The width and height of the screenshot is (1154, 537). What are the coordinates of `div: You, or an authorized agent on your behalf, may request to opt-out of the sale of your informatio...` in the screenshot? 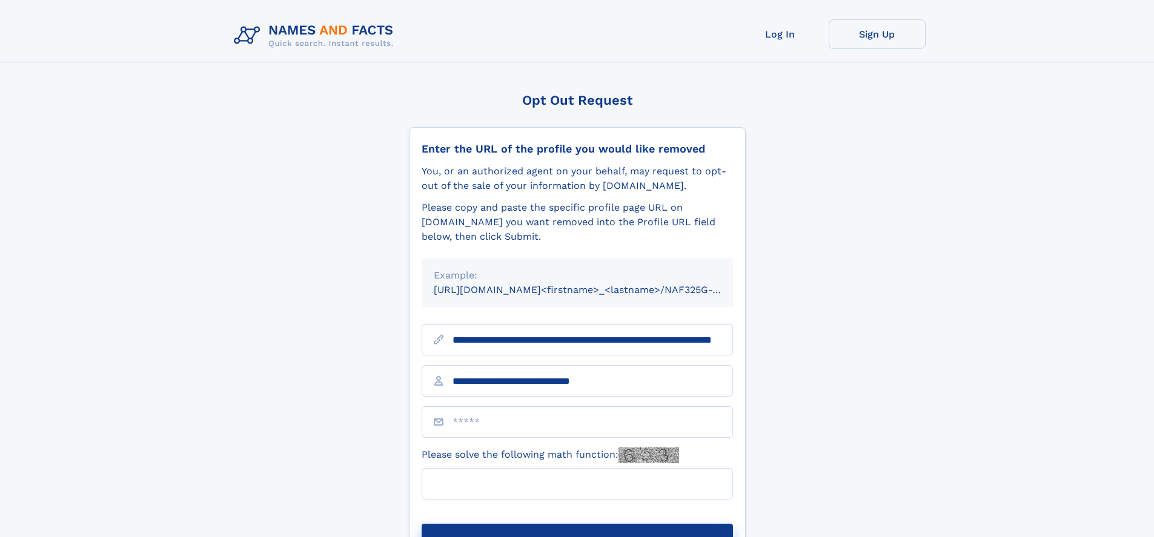 It's located at (577, 179).